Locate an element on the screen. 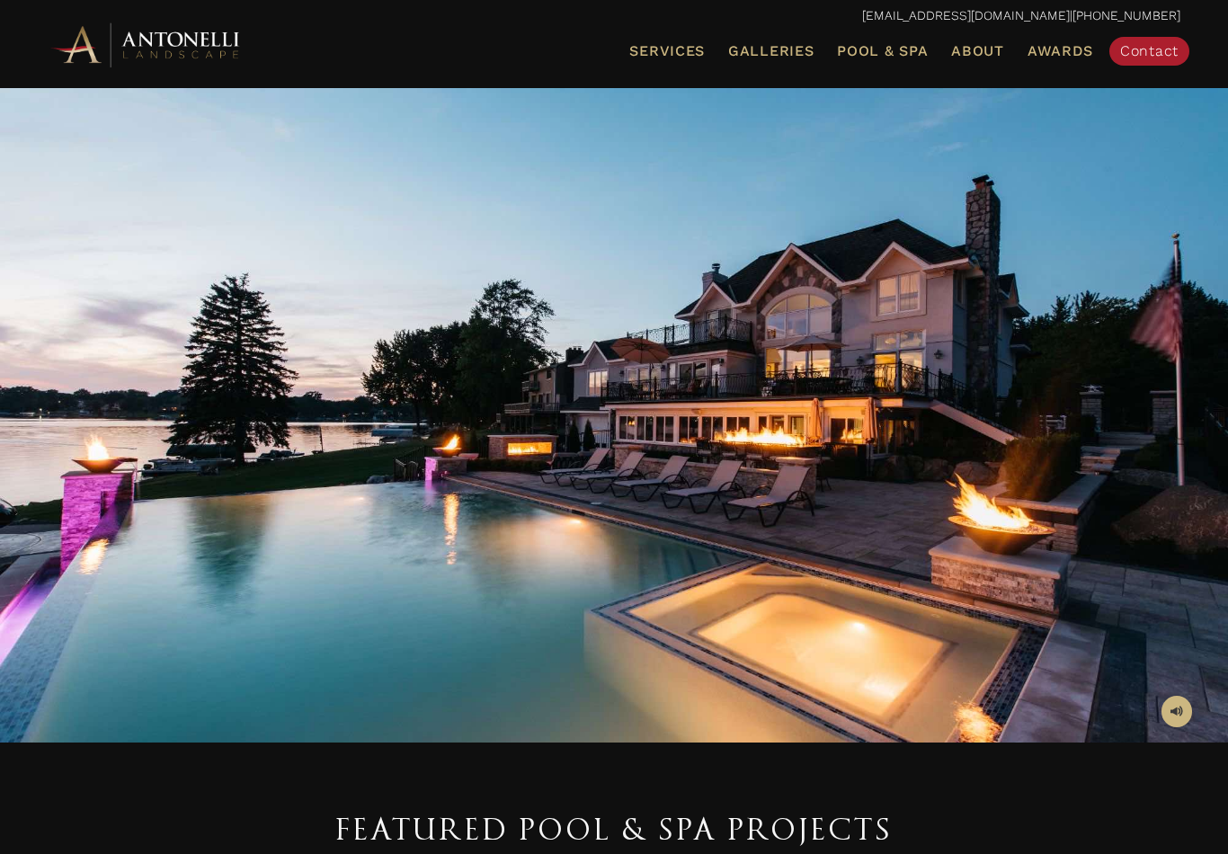  a: Pool & Spa is located at coordinates (882, 51).